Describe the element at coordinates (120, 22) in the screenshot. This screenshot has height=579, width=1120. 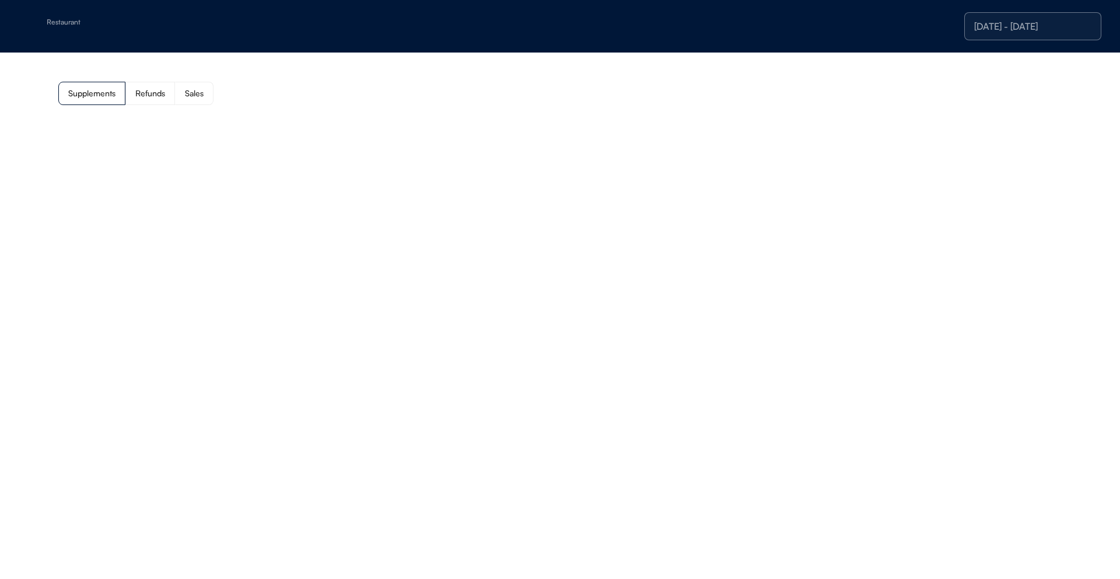
I see `div: Restaurant` at that location.